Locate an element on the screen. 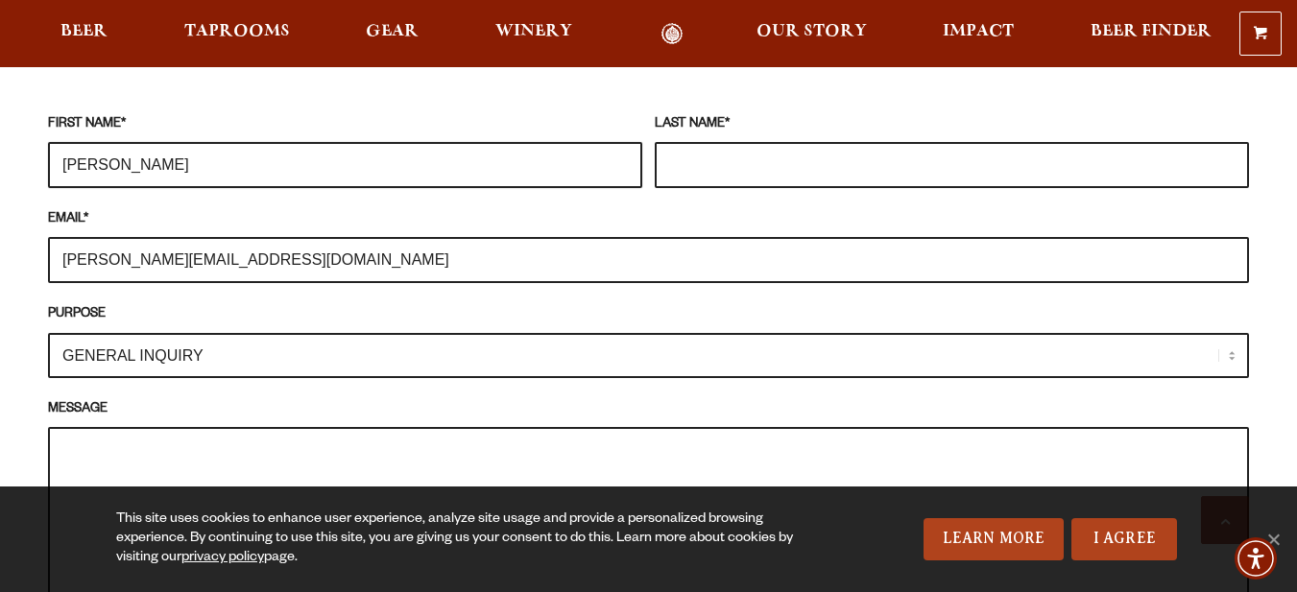  label: LAST NAME is located at coordinates (951, 125).